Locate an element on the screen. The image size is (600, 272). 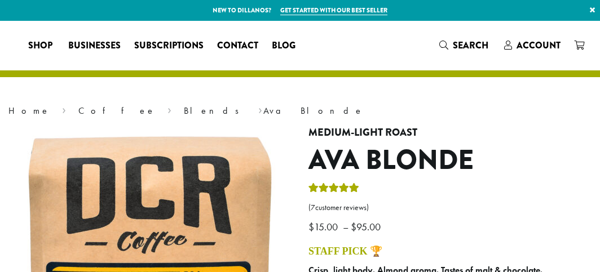
a: Search is located at coordinates (465, 45).